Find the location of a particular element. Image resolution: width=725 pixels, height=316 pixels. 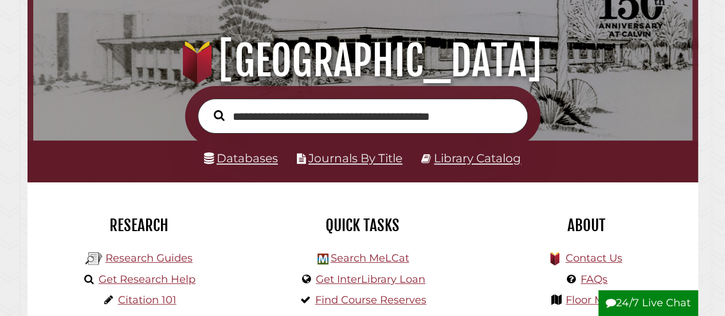

a: Find Course Reserves is located at coordinates (371, 300).